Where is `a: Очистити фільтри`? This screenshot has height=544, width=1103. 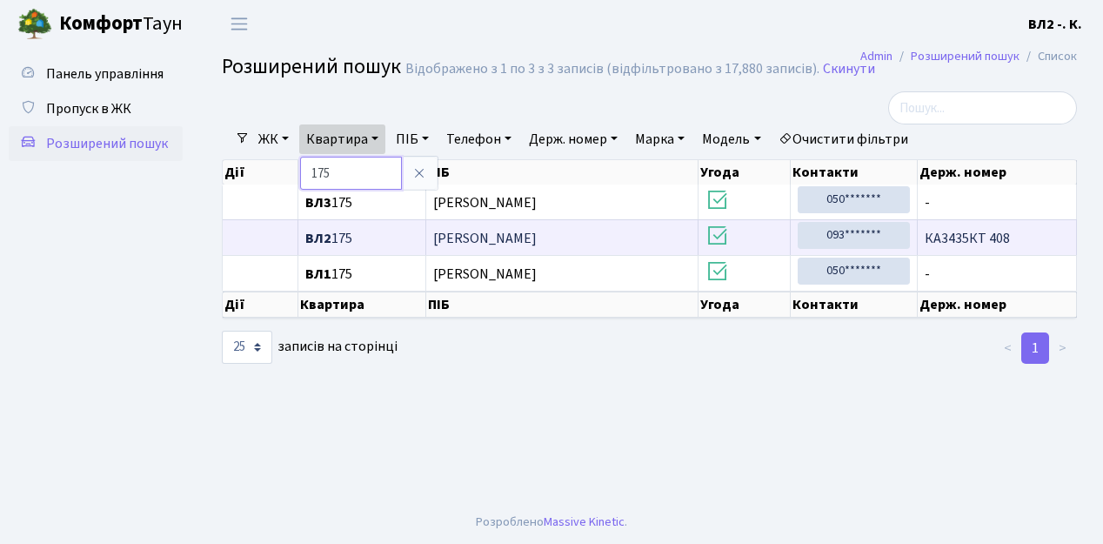 a: Очистити фільтри is located at coordinates (843, 139).